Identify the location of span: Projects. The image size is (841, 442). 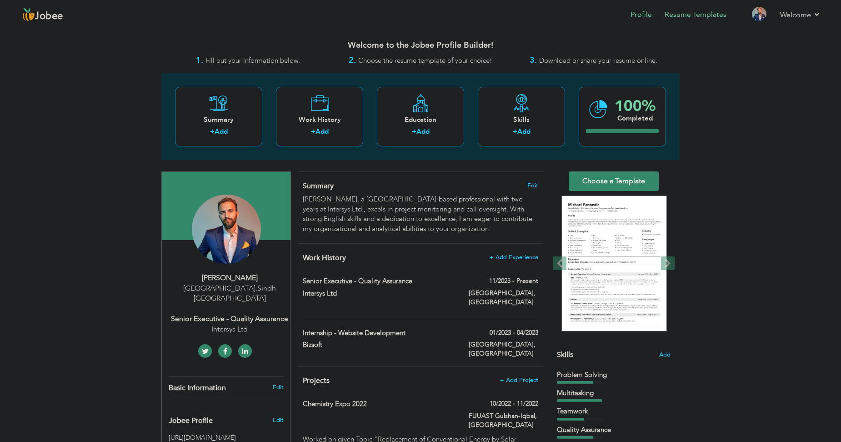
(316, 381).